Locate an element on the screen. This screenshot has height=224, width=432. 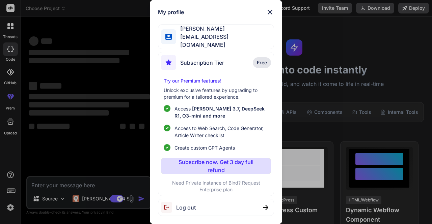
img: logout is located at coordinates (168, 207).